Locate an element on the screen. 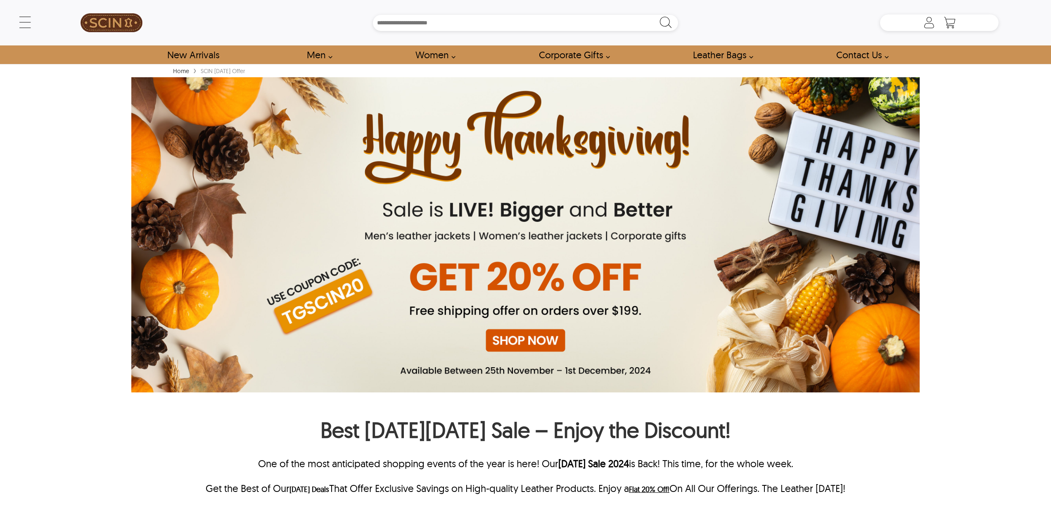 Image resolution: width=1051 pixels, height=506 pixels. a: SCIN is located at coordinates (112, 23).